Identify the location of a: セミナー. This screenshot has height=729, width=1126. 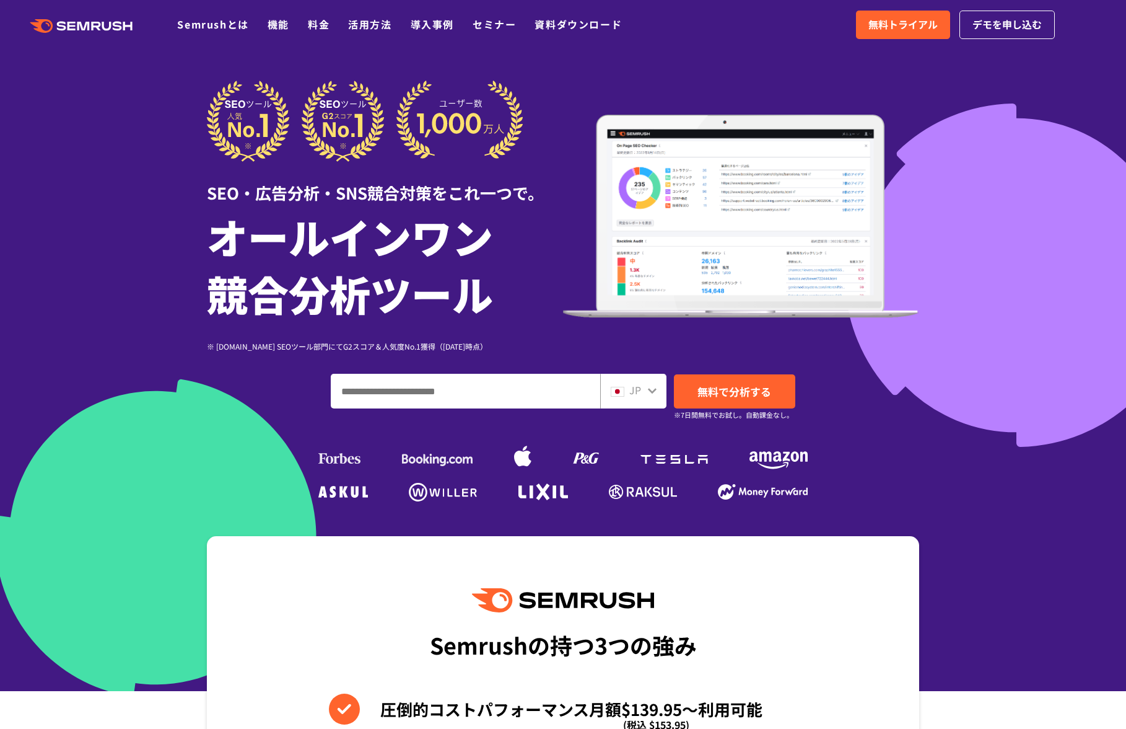
(494, 24).